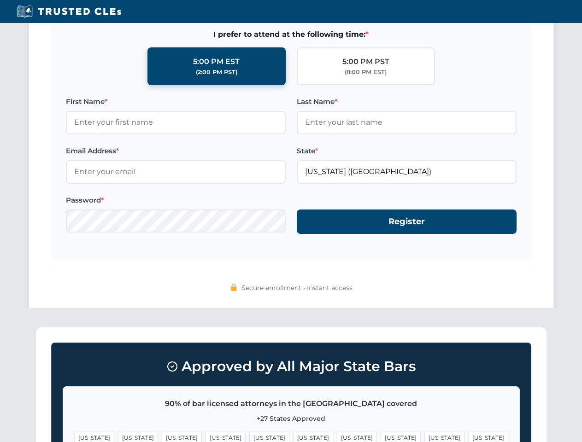 Image resolution: width=582 pixels, height=442 pixels. Describe the element at coordinates (406, 222) in the screenshot. I see `button: Register` at that location.